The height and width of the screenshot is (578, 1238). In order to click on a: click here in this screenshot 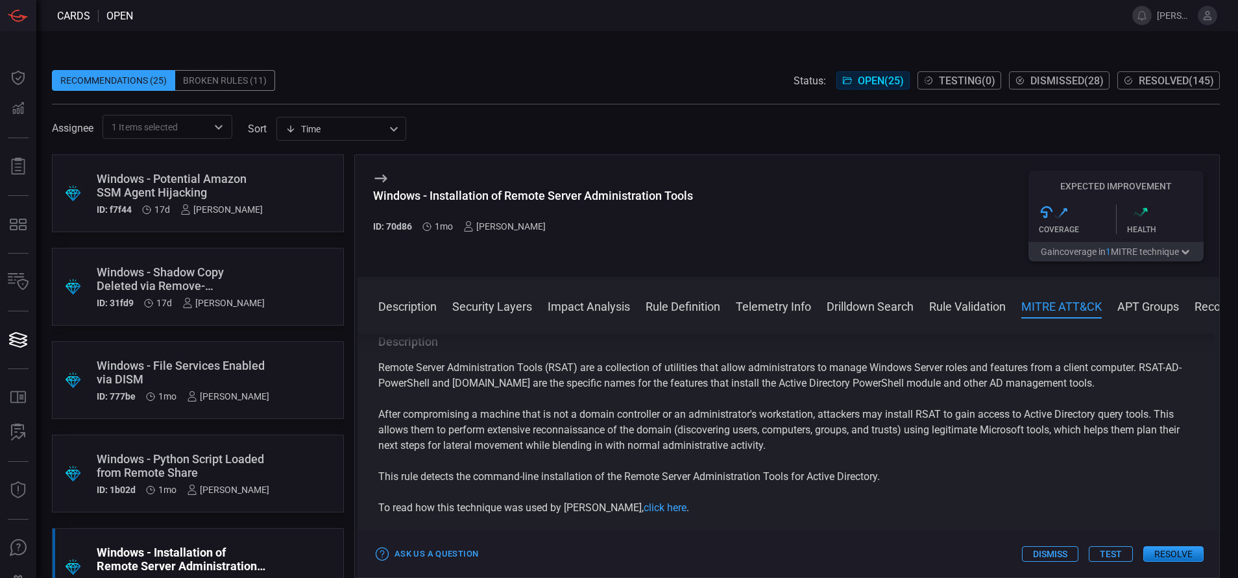, I will do `click(665, 507)`.